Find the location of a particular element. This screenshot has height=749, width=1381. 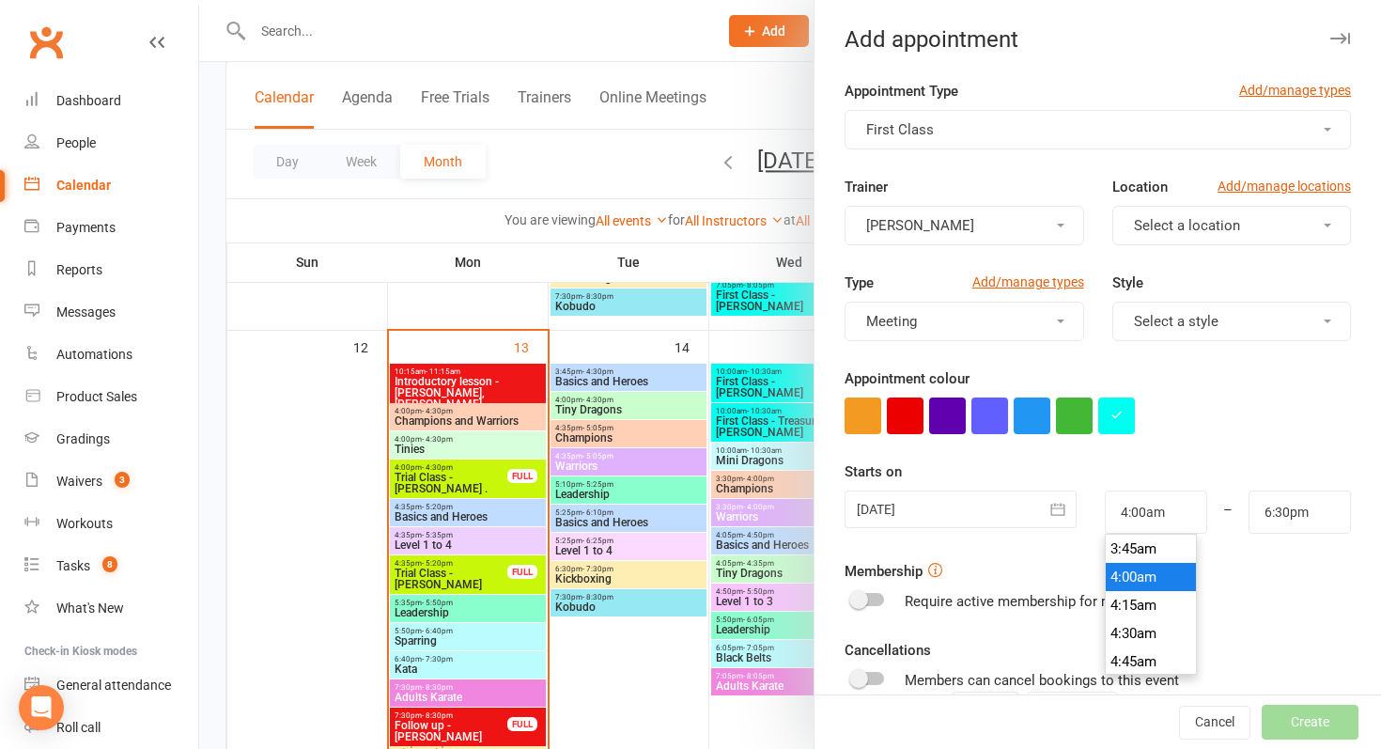

a: Roll call is located at coordinates (111, 727).